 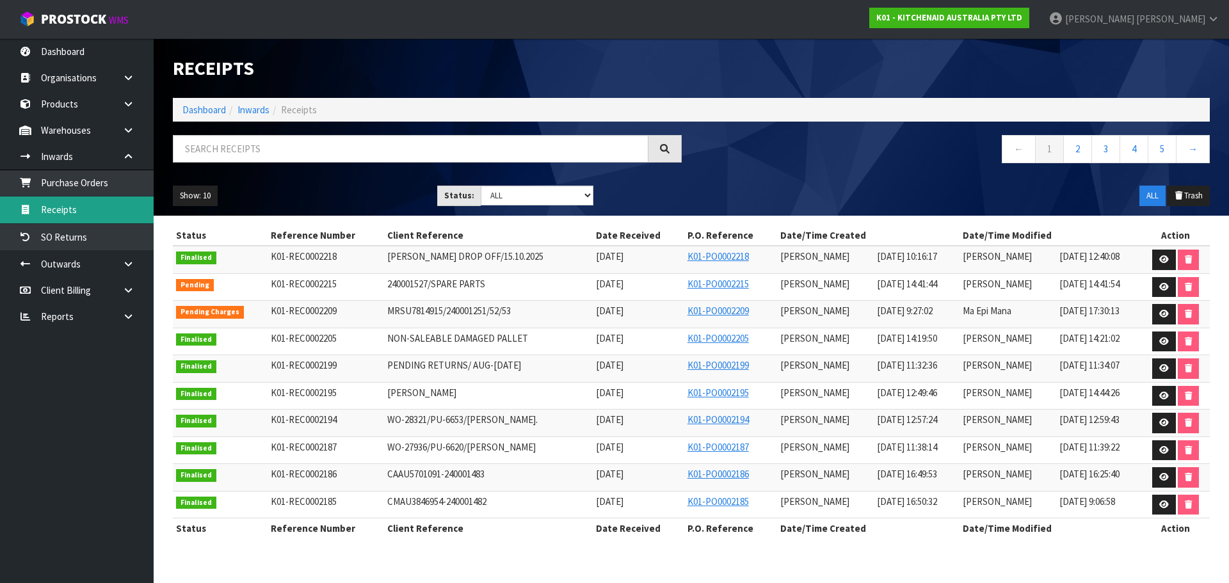 What do you see at coordinates (459, 195) in the screenshot?
I see `strong: Status:` at bounding box center [459, 195].